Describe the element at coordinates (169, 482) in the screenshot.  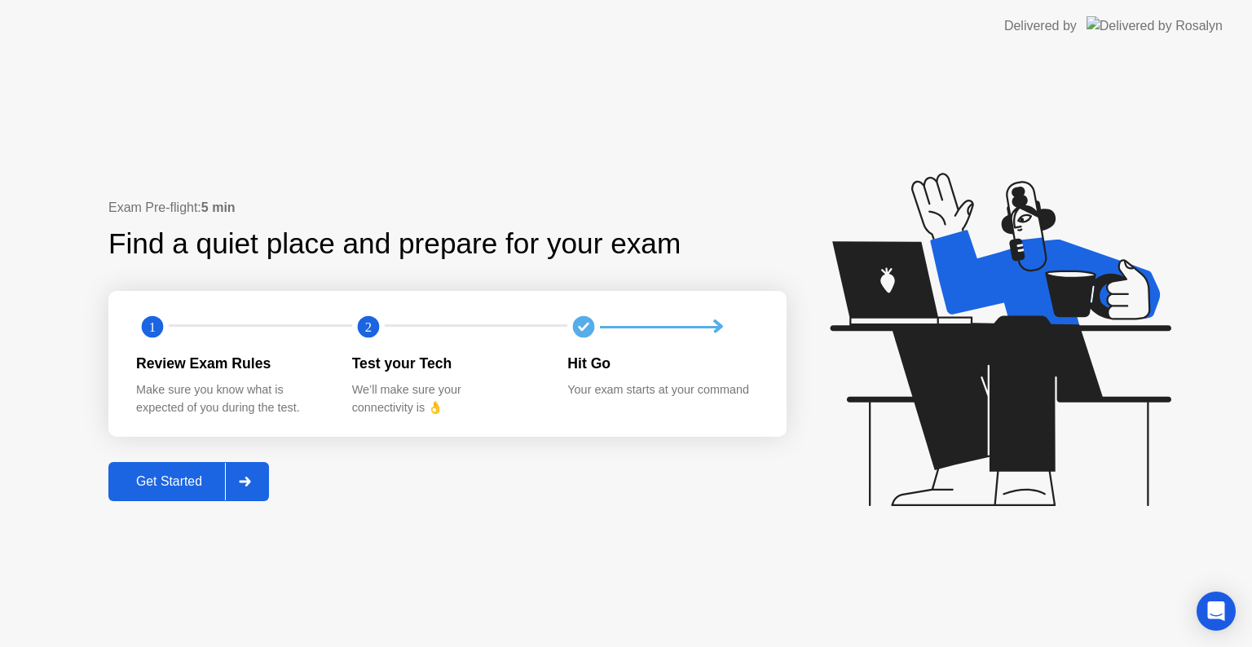
I see `div: Get Started` at that location.